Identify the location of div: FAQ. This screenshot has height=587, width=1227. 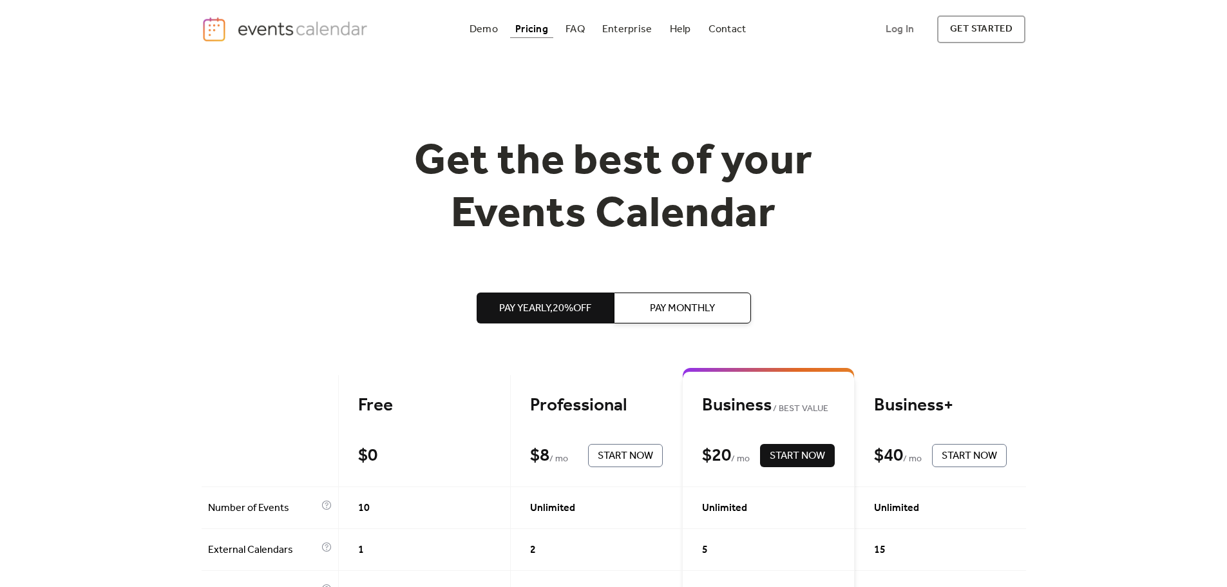
(575, 29).